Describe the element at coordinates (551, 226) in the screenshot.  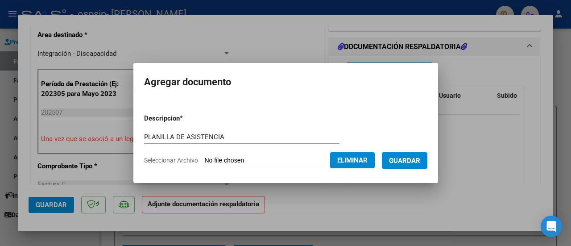
I see `div: Open Intercom Messenger` at that location.